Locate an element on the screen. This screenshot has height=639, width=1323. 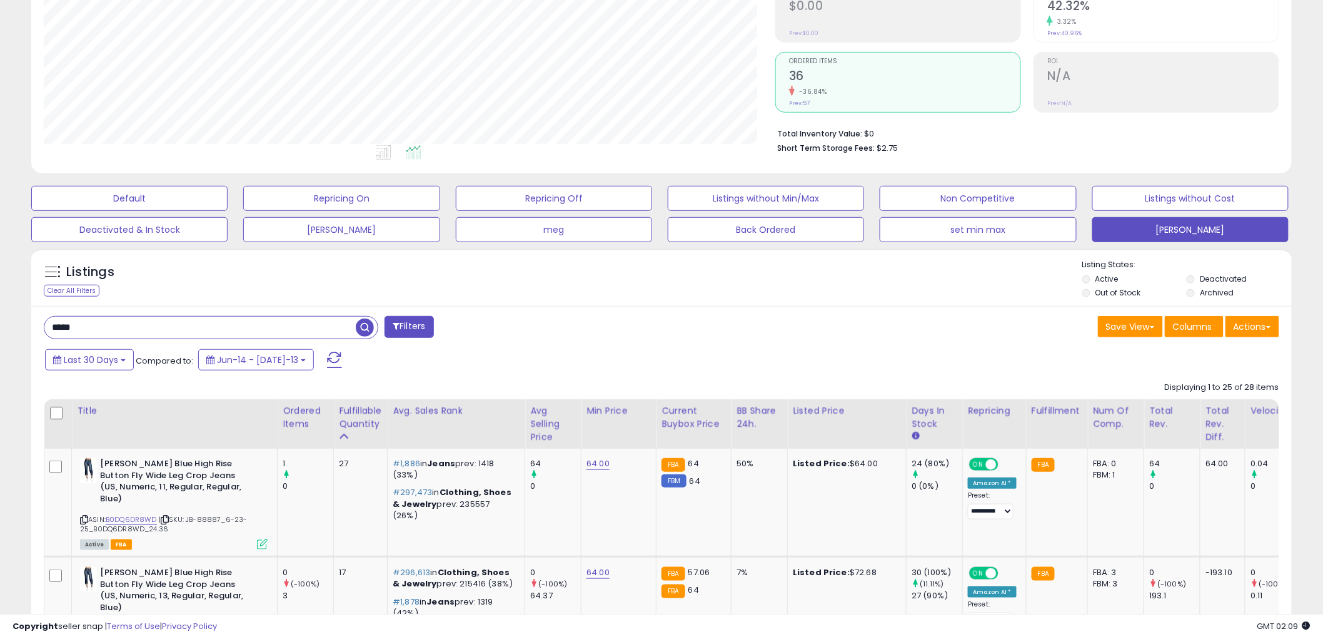
div: Preset: is located at coordinates (993, 505).